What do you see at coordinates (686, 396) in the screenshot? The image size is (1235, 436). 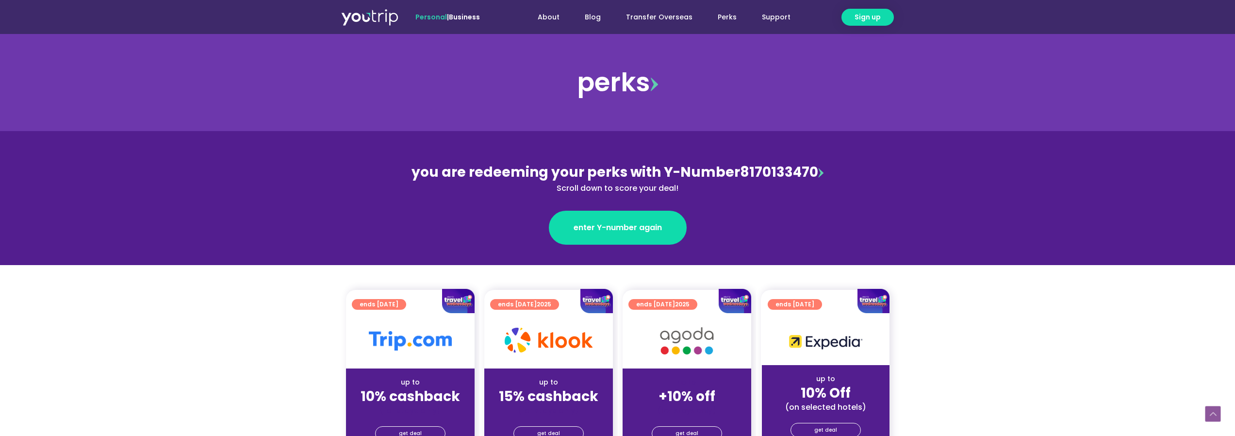 I see `strong: +10% off` at bounding box center [686, 396].